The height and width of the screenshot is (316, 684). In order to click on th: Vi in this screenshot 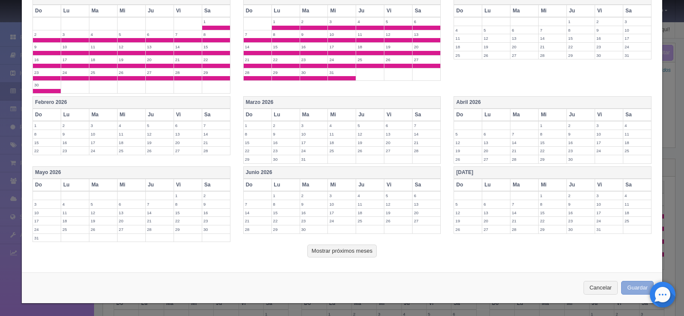, I will do `click(609, 11)`.